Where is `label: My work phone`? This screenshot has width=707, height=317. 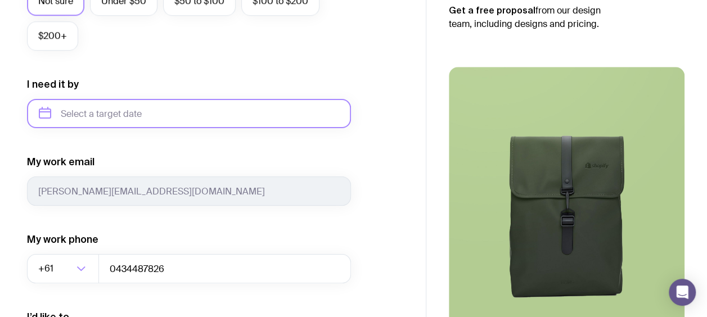
label: My work phone is located at coordinates (62, 240).